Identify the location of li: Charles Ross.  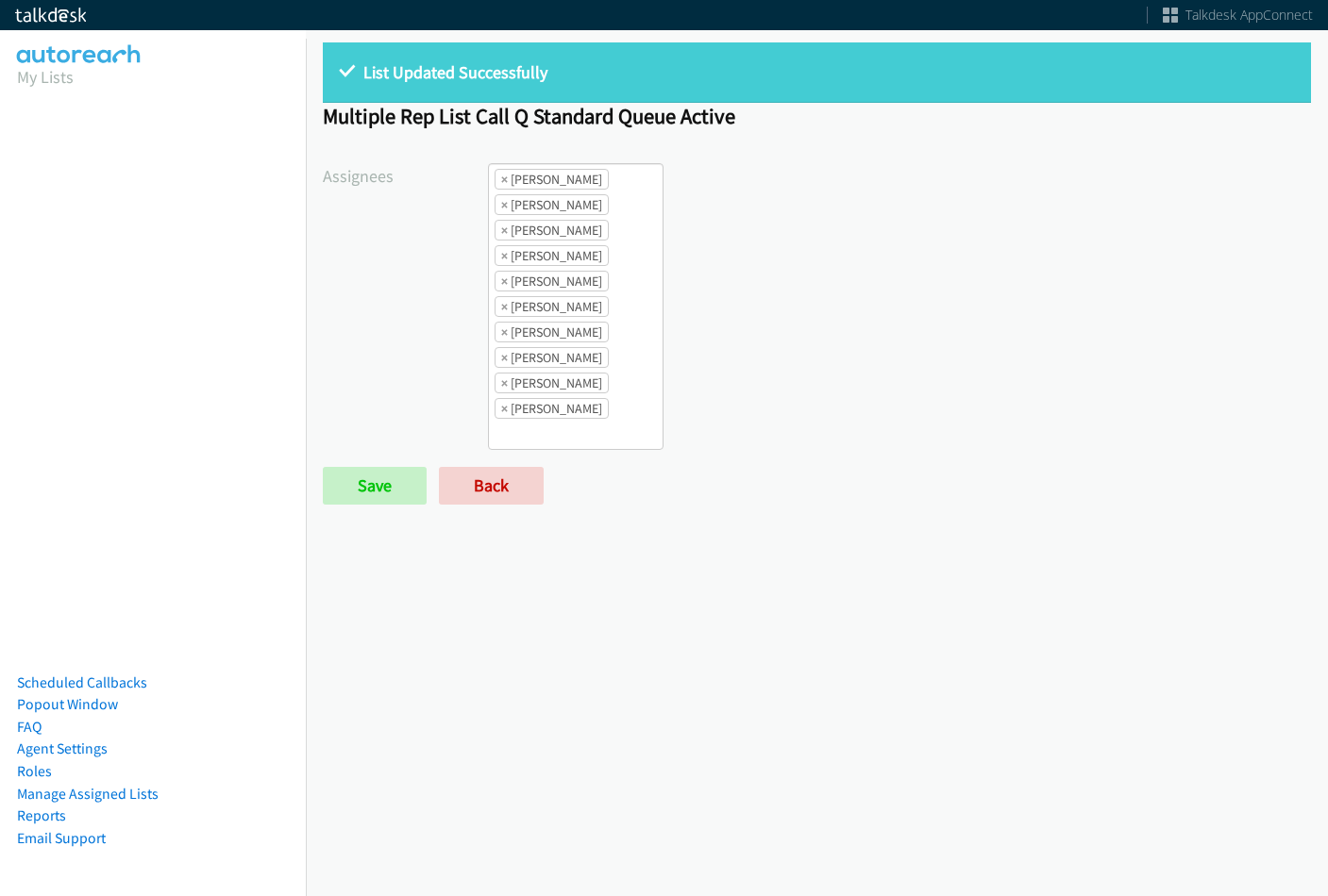
(551, 256).